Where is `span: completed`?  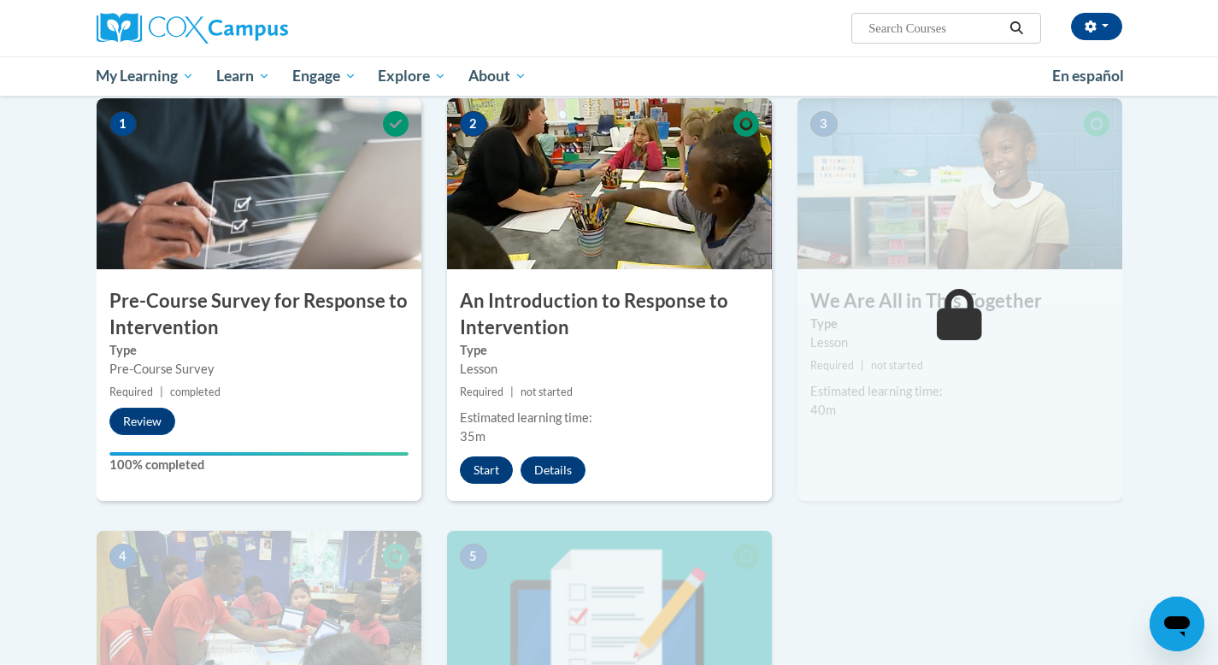
span: completed is located at coordinates (195, 391).